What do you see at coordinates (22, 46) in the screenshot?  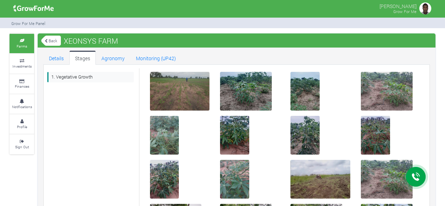 I see `small: Farms` at bounding box center [22, 46].